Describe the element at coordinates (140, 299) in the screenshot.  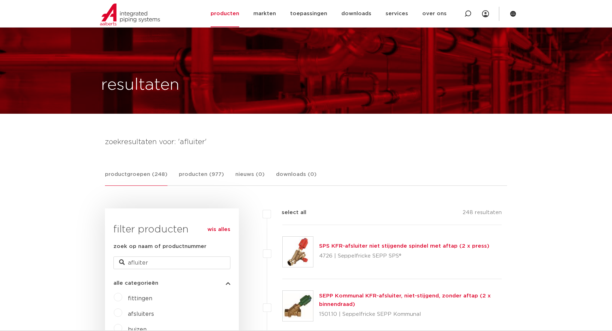
I see `span: fittingen` at that location.